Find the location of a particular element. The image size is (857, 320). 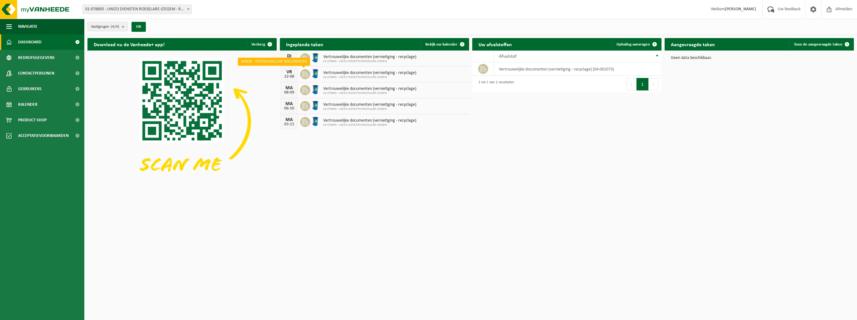

span: Contactpersonen is located at coordinates (36, 73).